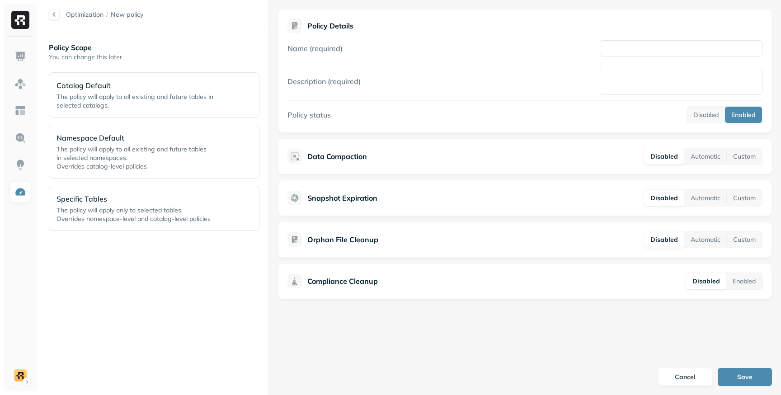 Image resolution: width=781 pixels, height=395 pixels. What do you see at coordinates (140, 85) in the screenshot?
I see `p: Catalog Default` at bounding box center [140, 85].